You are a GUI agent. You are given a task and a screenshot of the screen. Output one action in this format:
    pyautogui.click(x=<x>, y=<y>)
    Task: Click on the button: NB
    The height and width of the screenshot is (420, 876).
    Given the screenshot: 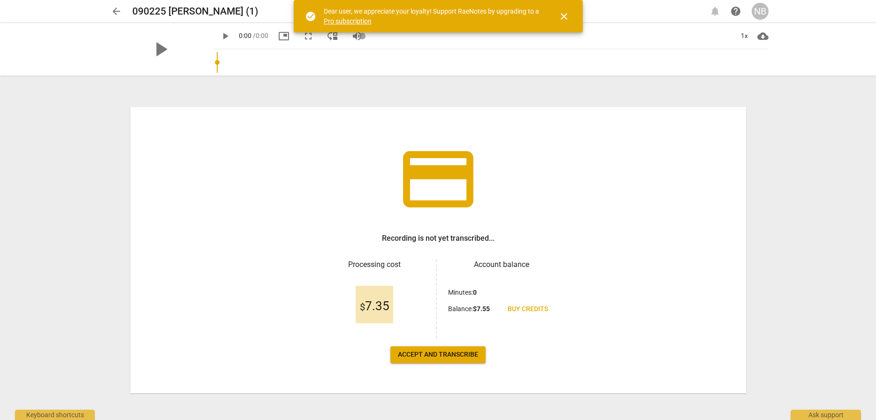 What is the action you would take?
    pyautogui.click(x=760, y=11)
    